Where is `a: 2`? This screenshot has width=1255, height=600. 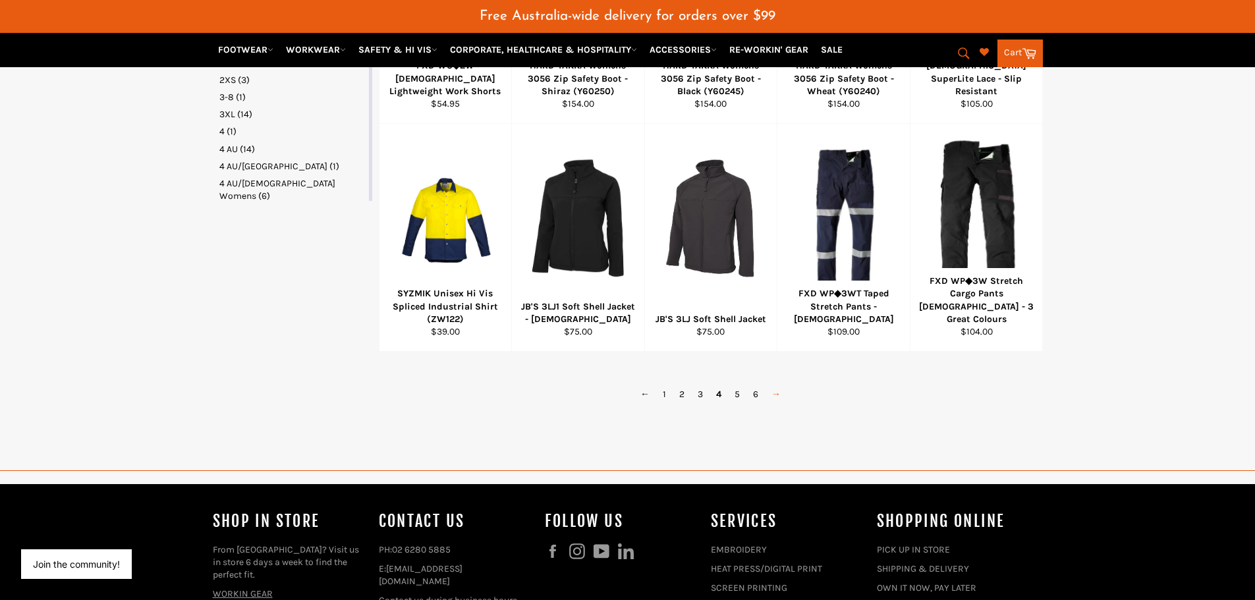 a: 2 is located at coordinates (682, 394).